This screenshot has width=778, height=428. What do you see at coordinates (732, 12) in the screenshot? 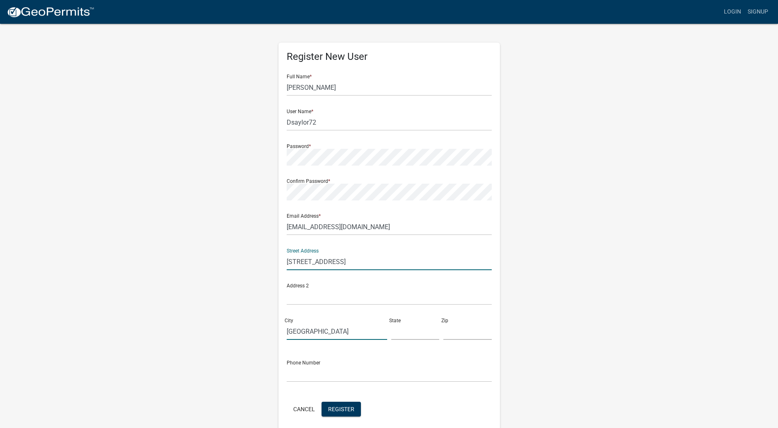
I see `a: Login` at bounding box center [732, 12].